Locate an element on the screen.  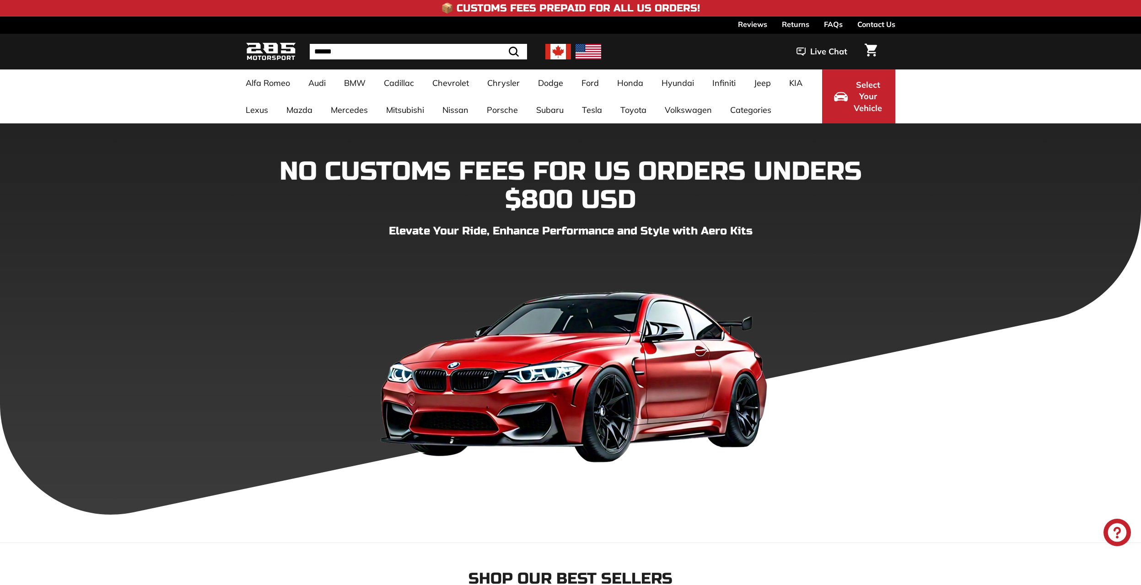
a: Volkswagen is located at coordinates (688, 110).